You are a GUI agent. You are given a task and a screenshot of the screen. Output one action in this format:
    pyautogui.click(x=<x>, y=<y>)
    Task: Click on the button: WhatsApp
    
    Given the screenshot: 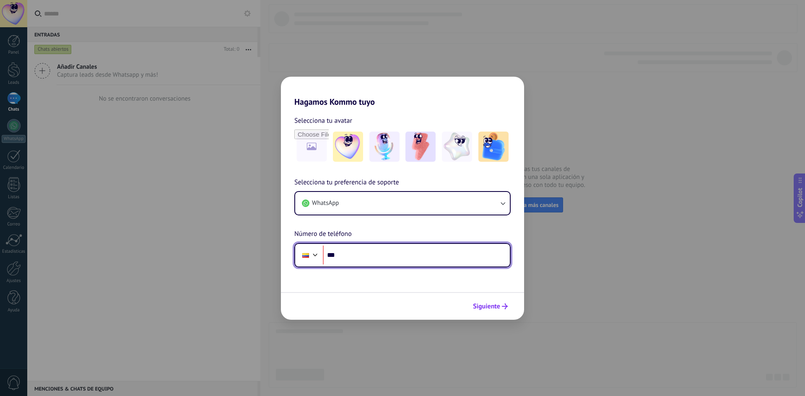 What is the action you would take?
    pyautogui.click(x=403, y=203)
    